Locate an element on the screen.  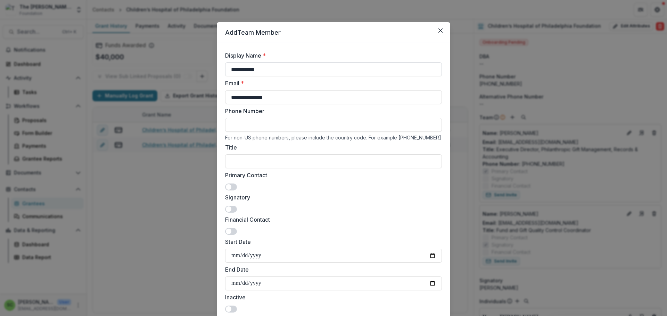
button: Close is located at coordinates (440, 31).